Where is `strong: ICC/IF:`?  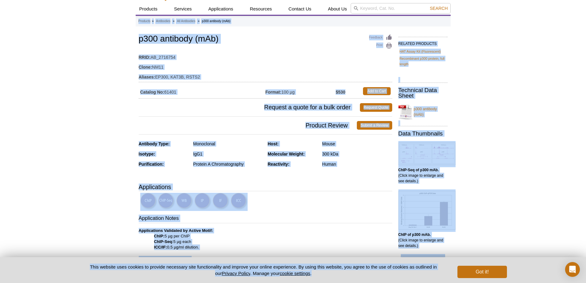 strong: ICC/IF: is located at coordinates (160, 247).